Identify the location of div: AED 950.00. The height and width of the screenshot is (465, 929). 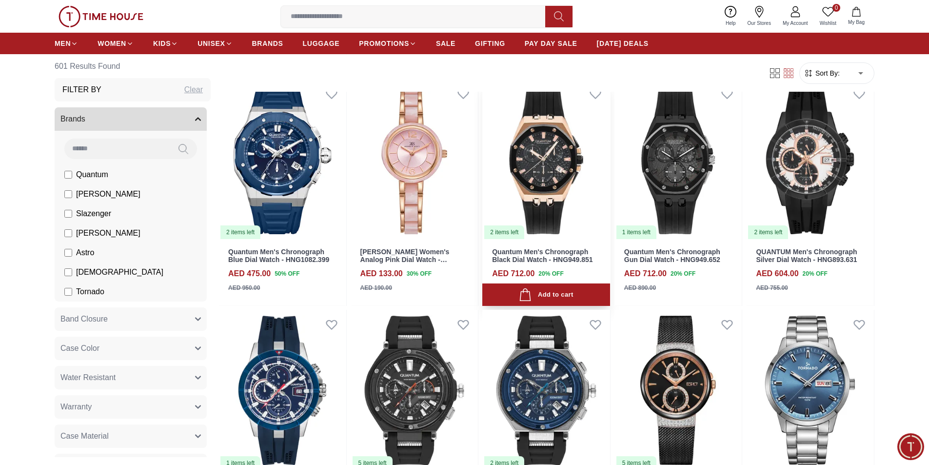
(244, 288).